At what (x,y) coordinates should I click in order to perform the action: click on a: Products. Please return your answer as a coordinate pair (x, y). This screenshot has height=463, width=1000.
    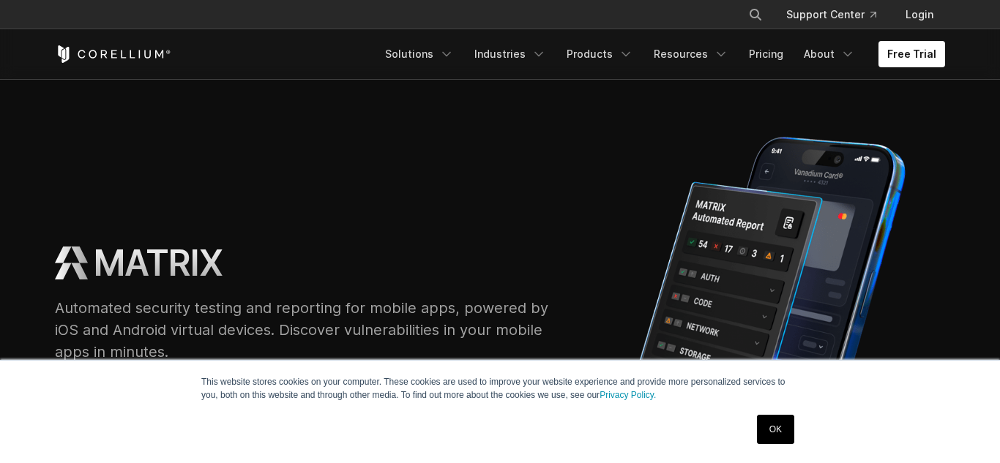
    Looking at the image, I should click on (600, 54).